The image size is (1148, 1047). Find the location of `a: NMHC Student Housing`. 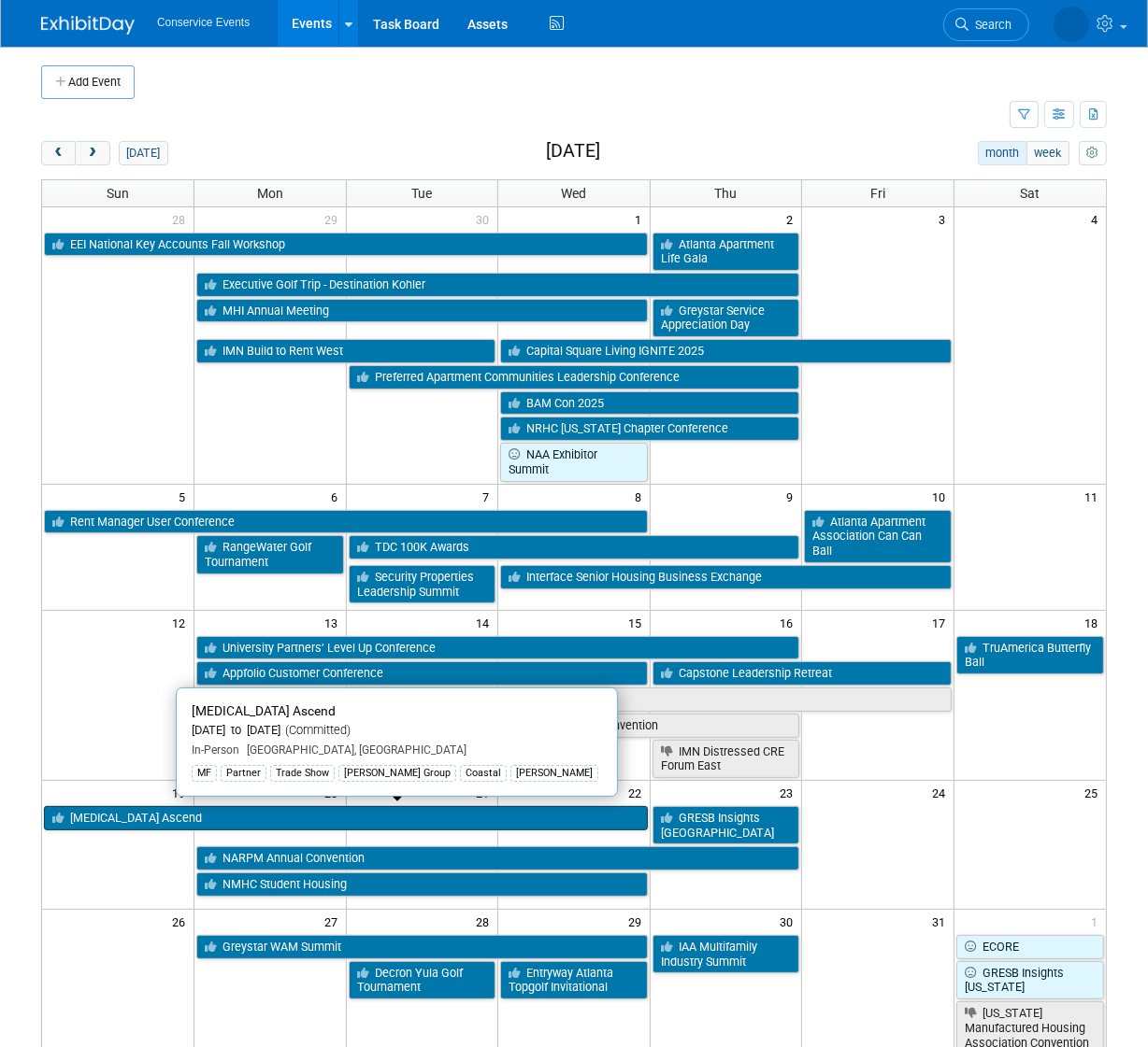

a: NMHC Student Housing is located at coordinates (422, 885).